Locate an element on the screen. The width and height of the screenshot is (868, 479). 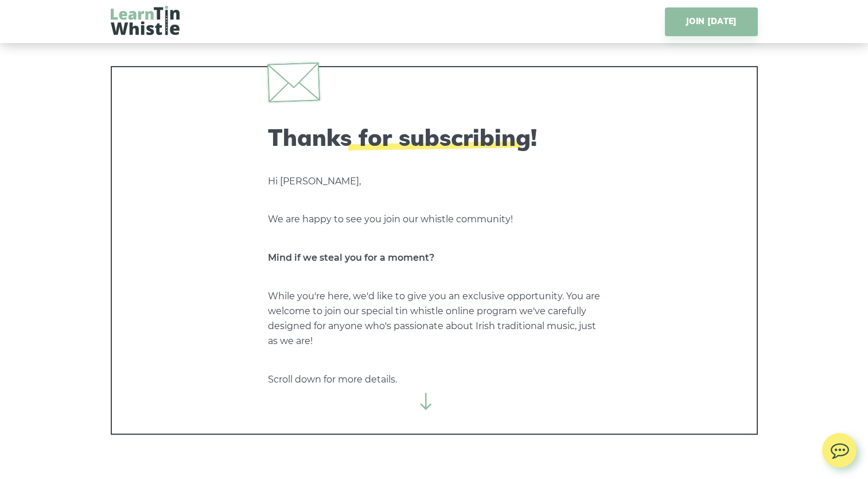
img: envelope.svg is located at coordinates (293, 82).